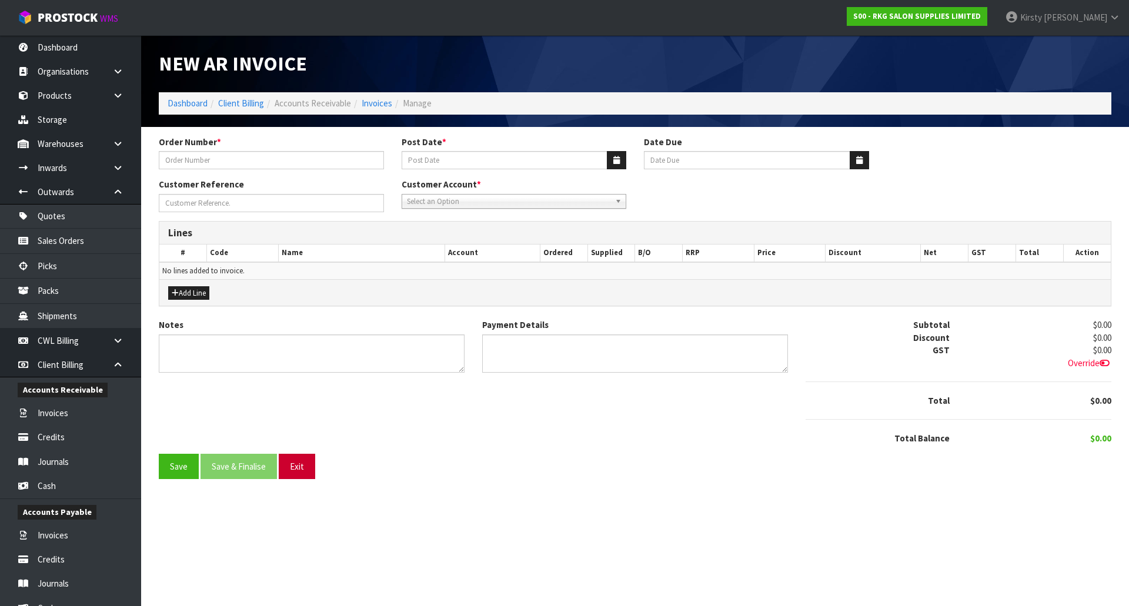  I want to click on th: GST, so click(992, 253).